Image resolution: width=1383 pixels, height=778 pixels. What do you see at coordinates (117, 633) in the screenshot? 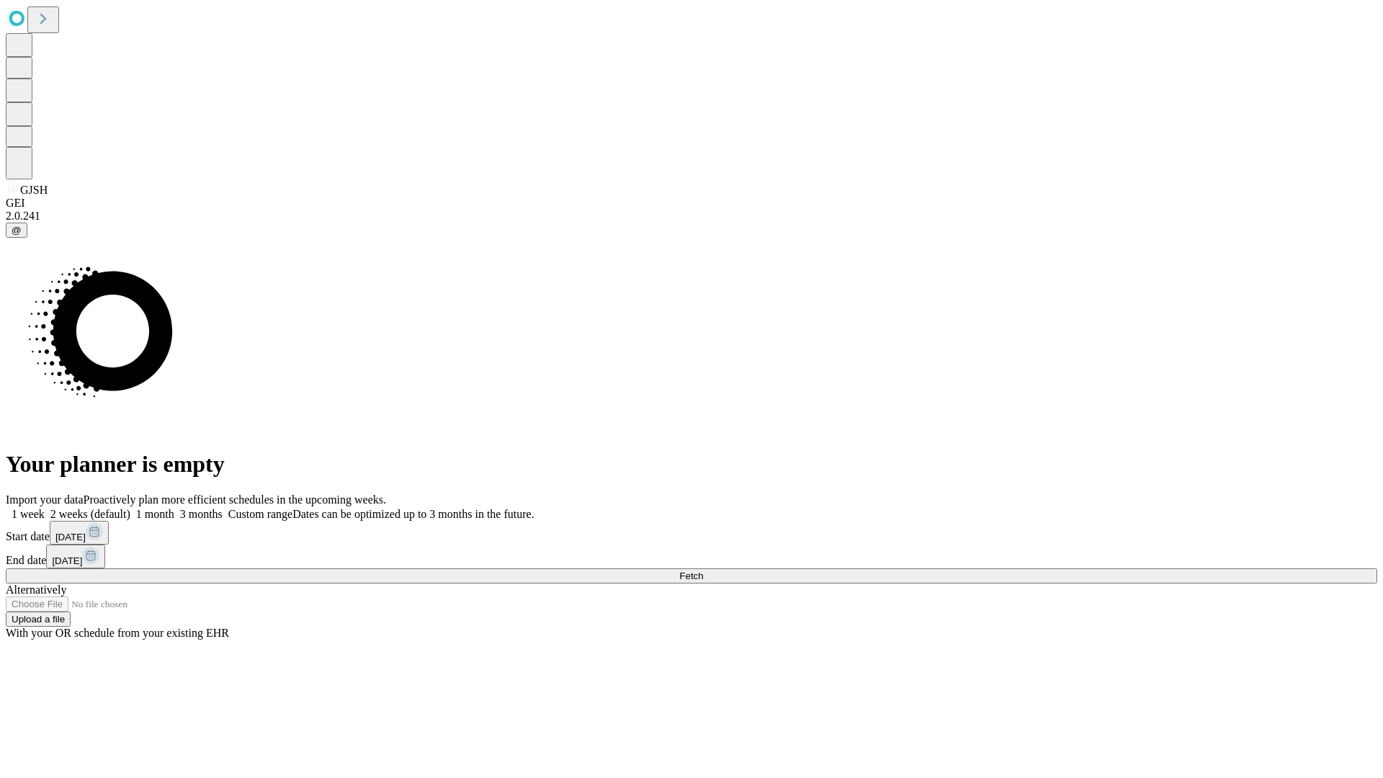
I see `span: With your OR schedule from your existing EHR` at bounding box center [117, 633].